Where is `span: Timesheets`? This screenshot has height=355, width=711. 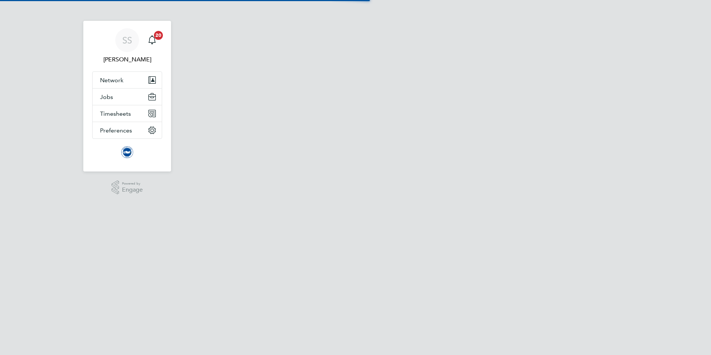 span: Timesheets is located at coordinates (115, 113).